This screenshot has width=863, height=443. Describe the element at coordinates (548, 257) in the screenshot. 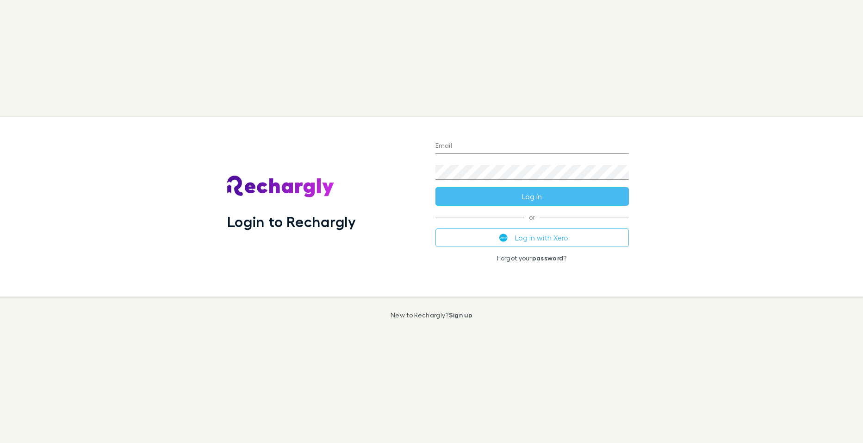

I see `a: password` at that location.